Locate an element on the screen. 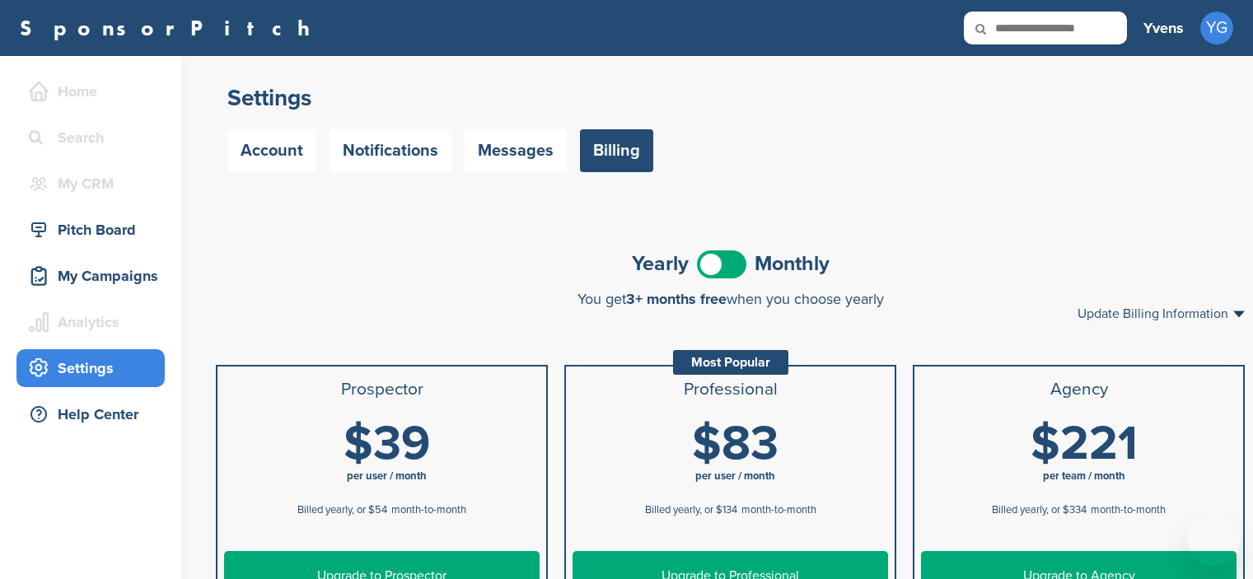  div: Help Center is located at coordinates (95, 414).